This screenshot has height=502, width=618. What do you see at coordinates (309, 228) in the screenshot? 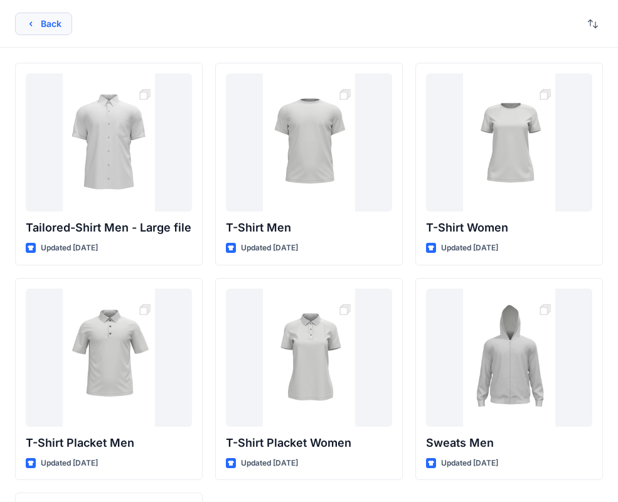
I see `p: T-Shirt Men` at bounding box center [309, 228].